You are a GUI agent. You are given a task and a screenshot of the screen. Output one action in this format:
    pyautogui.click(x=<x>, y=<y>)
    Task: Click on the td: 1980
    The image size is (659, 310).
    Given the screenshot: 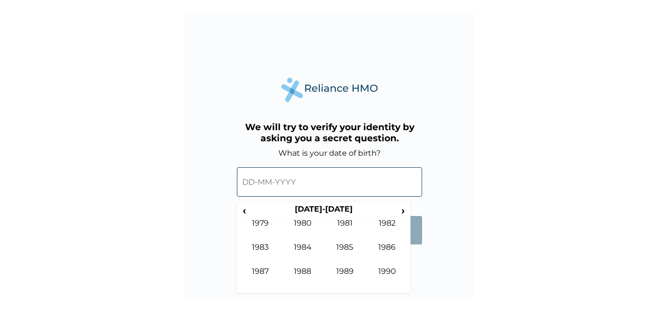 What is the action you would take?
    pyautogui.click(x=303, y=231)
    